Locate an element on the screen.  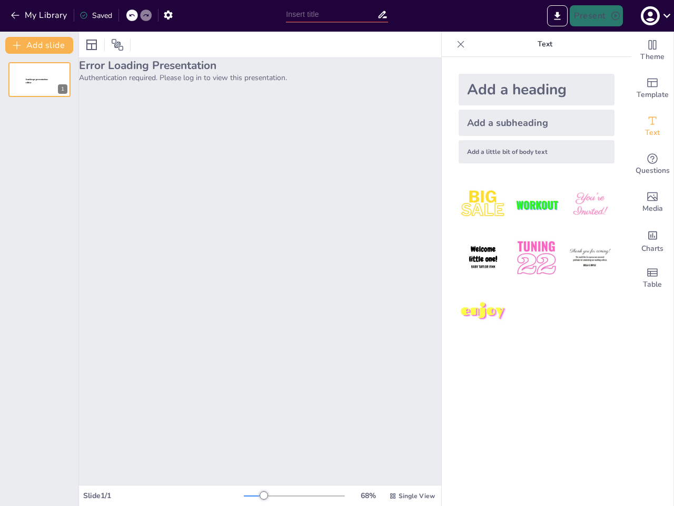
img: 3.jpeg is located at coordinates (590, 204).